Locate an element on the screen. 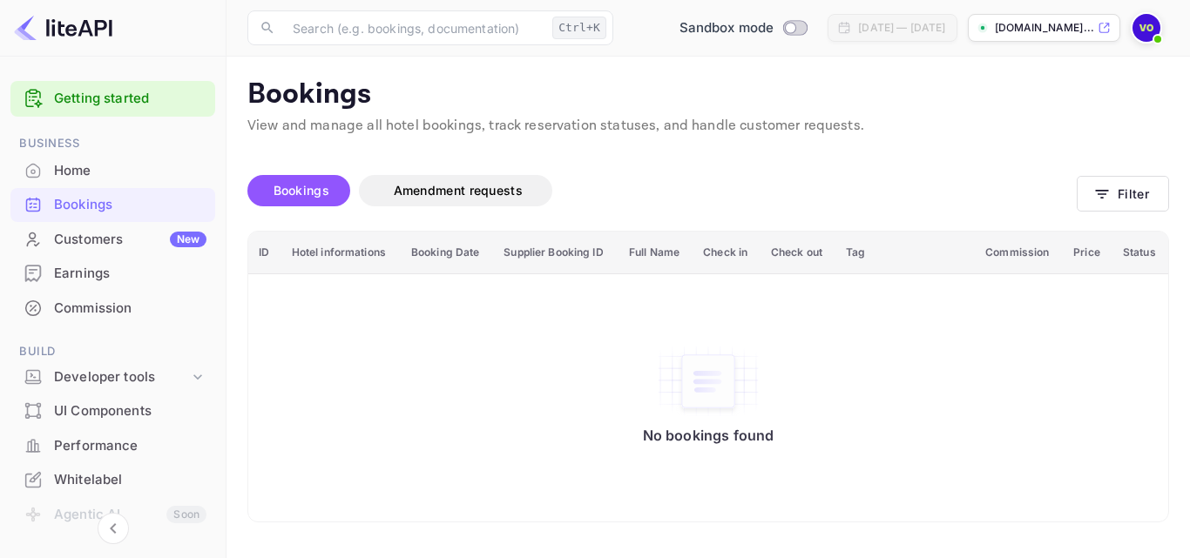 Image resolution: width=1190 pixels, height=558 pixels. th: Status is located at coordinates (1140, 253).